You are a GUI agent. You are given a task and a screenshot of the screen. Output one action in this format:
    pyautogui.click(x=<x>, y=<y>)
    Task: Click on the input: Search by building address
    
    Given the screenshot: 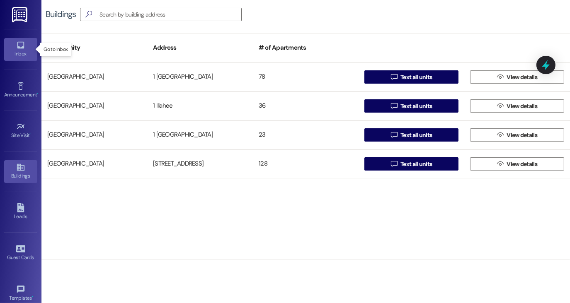 What is the action you would take?
    pyautogui.click(x=170, y=15)
    